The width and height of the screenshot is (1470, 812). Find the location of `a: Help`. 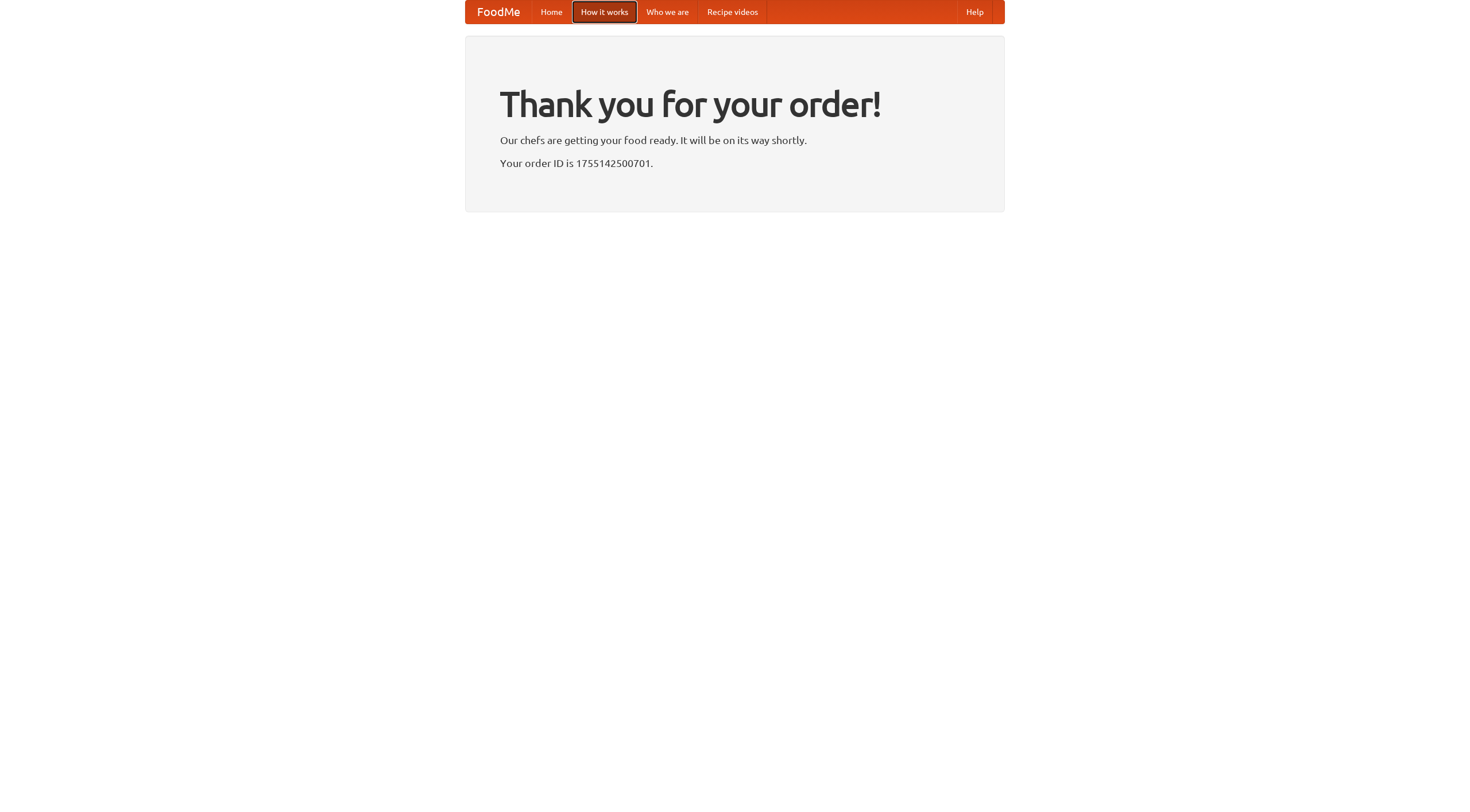

a: Help is located at coordinates (976, 12).